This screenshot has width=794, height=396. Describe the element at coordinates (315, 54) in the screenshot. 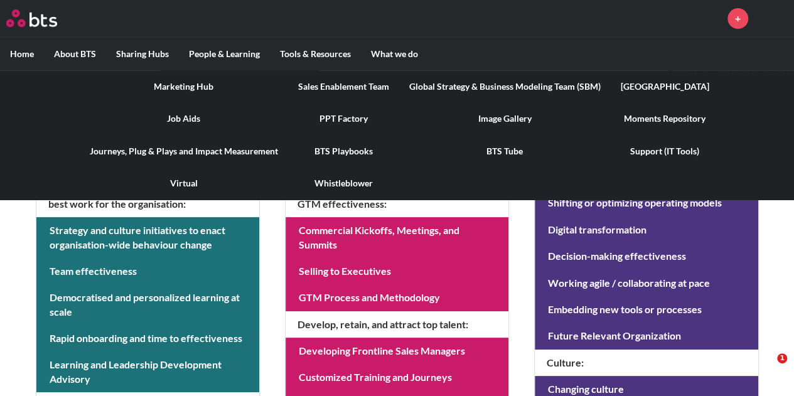

I see `label: Tools & Resources` at that location.